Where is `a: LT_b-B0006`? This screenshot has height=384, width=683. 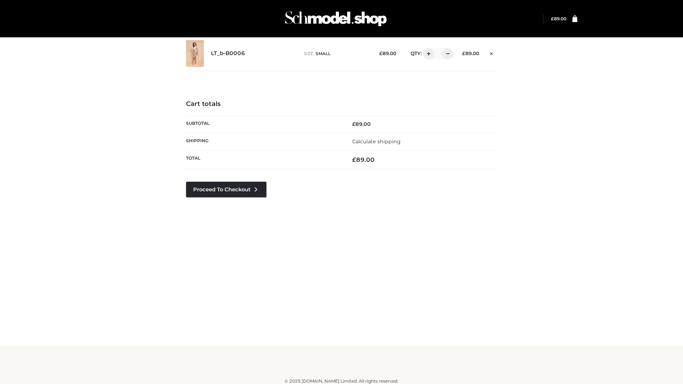 a: LT_b-B0006 is located at coordinates (228, 53).